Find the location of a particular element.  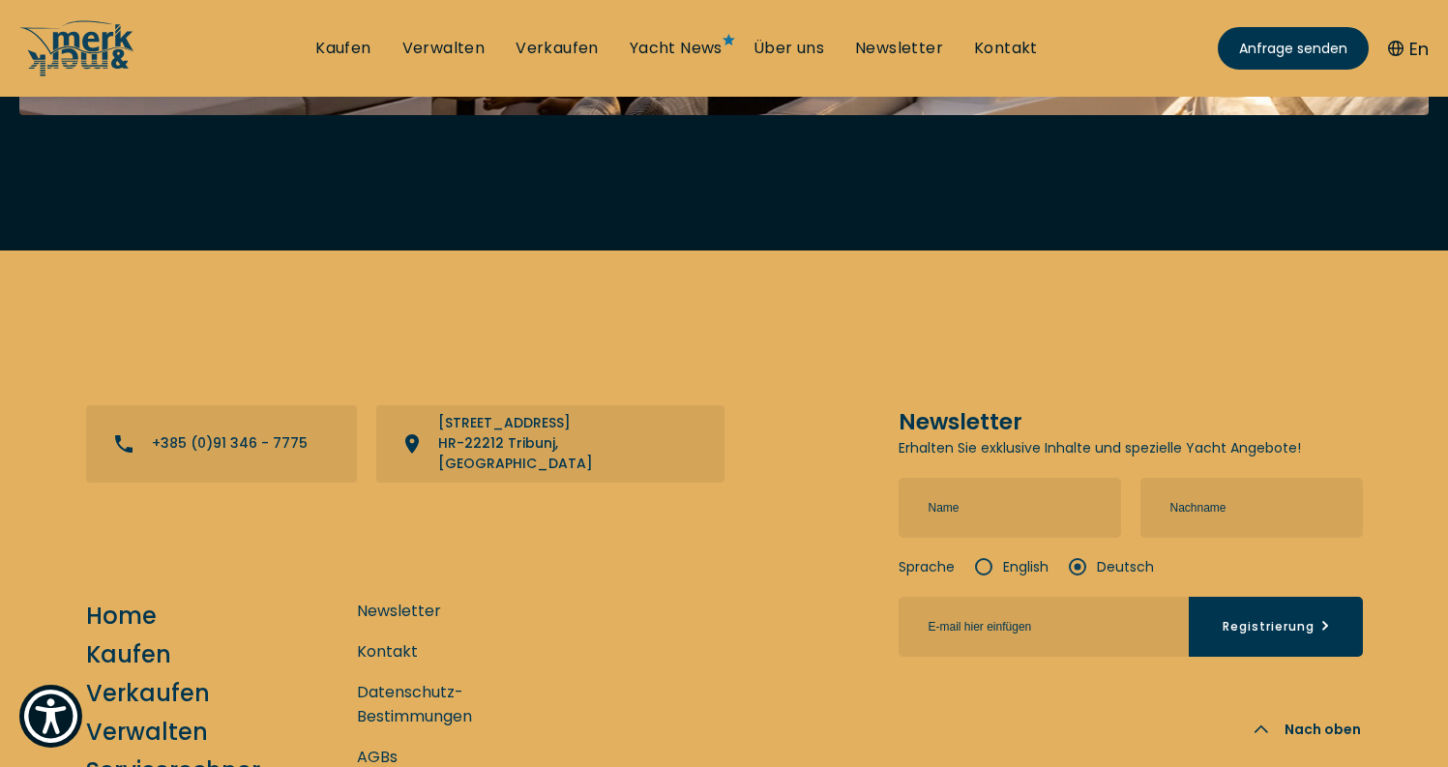

button: Registrierung is located at coordinates (1276, 627).